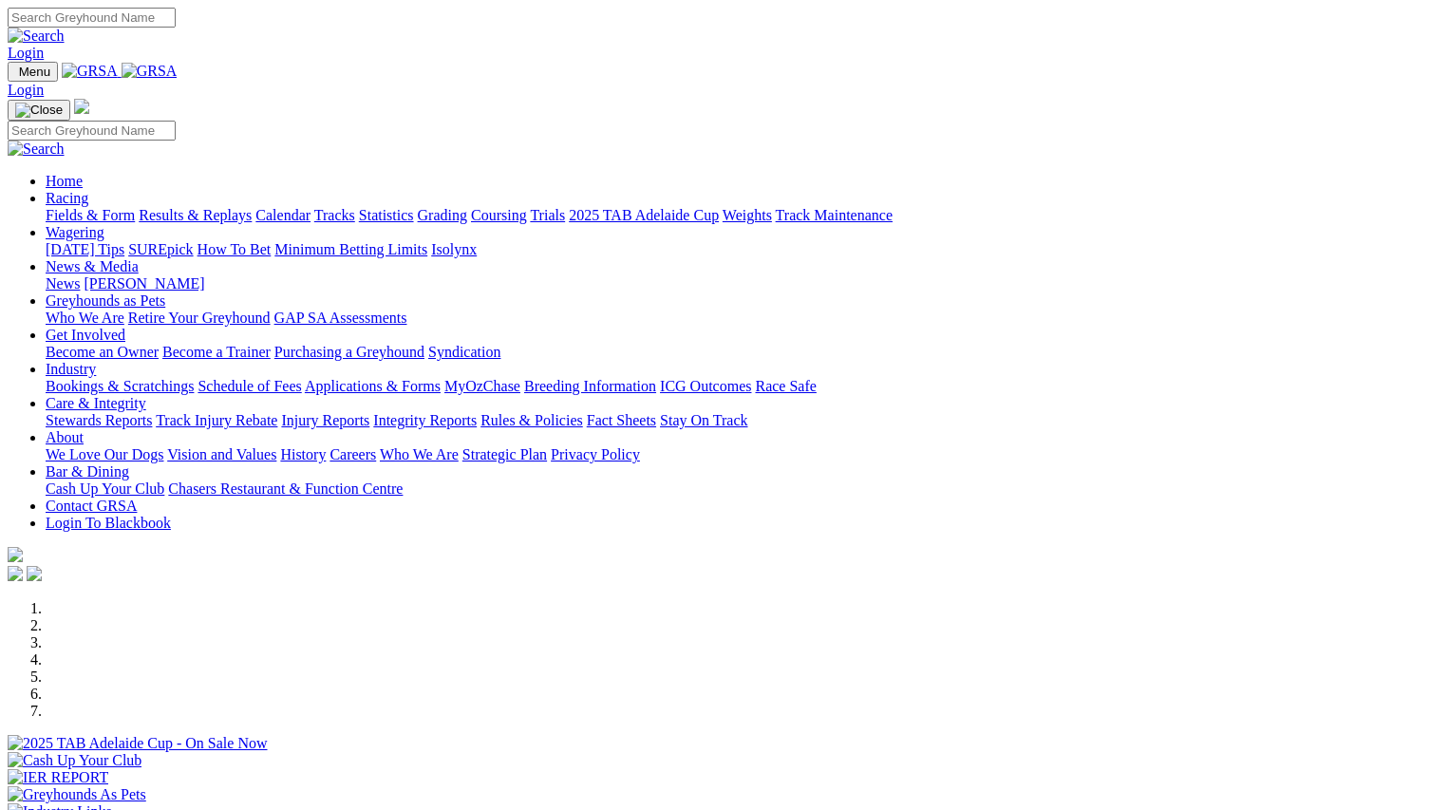 This screenshot has height=810, width=1449. Describe the element at coordinates (621, 420) in the screenshot. I see `a: Fact Sheets` at that location.